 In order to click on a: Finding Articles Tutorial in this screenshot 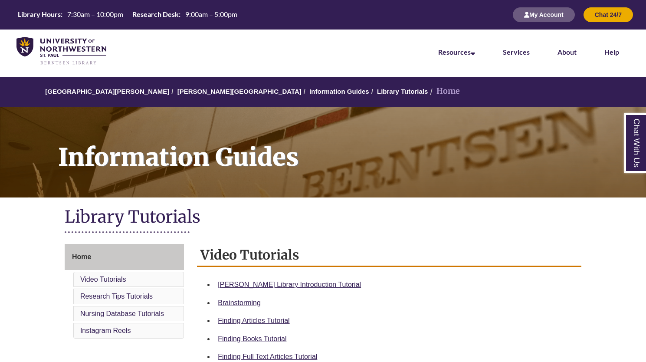, I will do `click(253, 320)`.